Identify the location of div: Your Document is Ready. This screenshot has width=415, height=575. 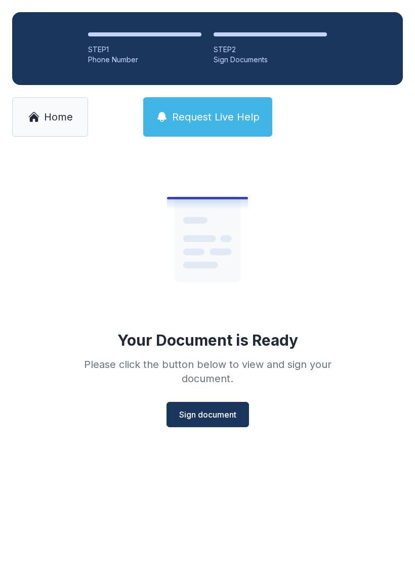
(207, 340).